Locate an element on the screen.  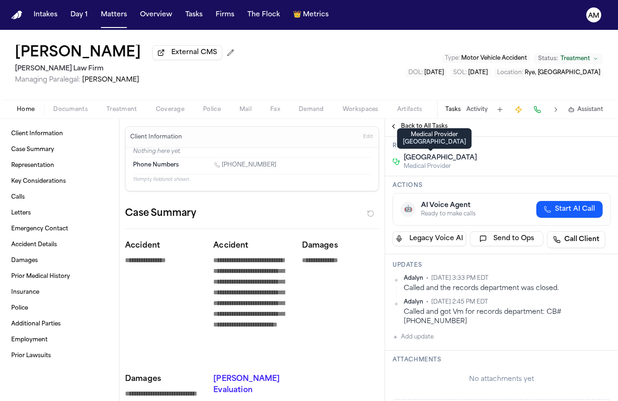
a: crownMetrics is located at coordinates (311, 15).